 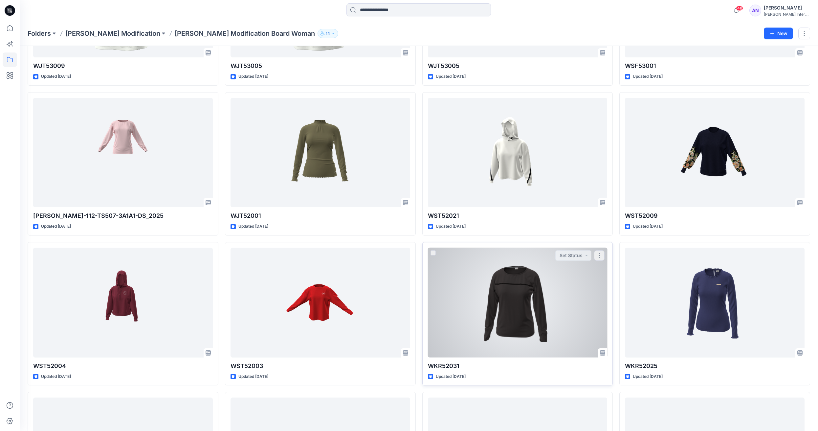 I want to click on p: Folders, so click(x=39, y=33).